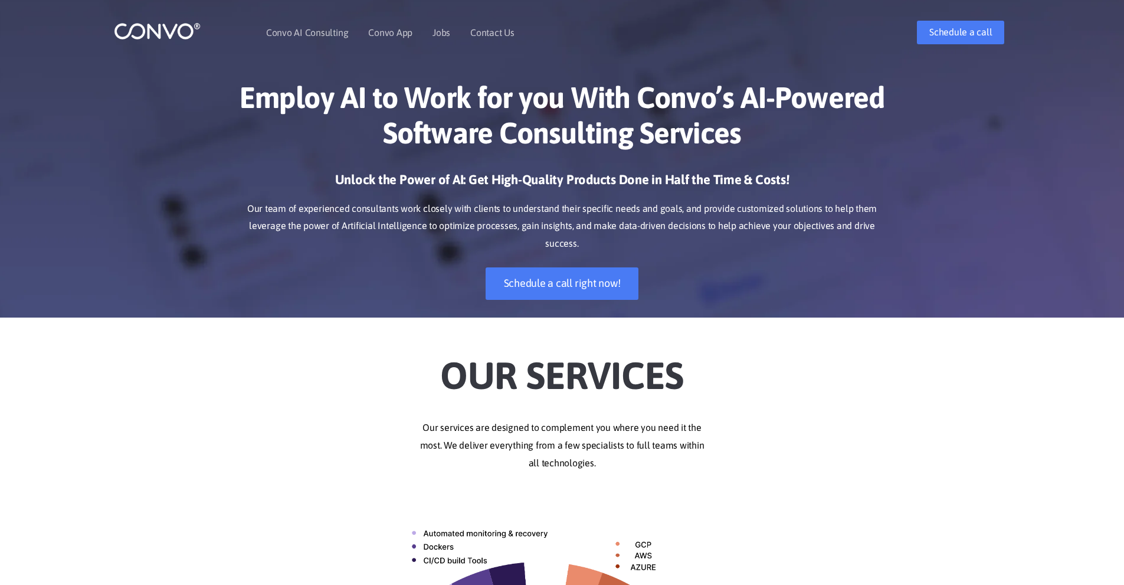 This screenshot has width=1124, height=585. What do you see at coordinates (562, 184) in the screenshot?
I see `h3: Unlock the Power of AI: Get High-Quality Products Done in Half the Time & Costs!` at bounding box center [562, 184].